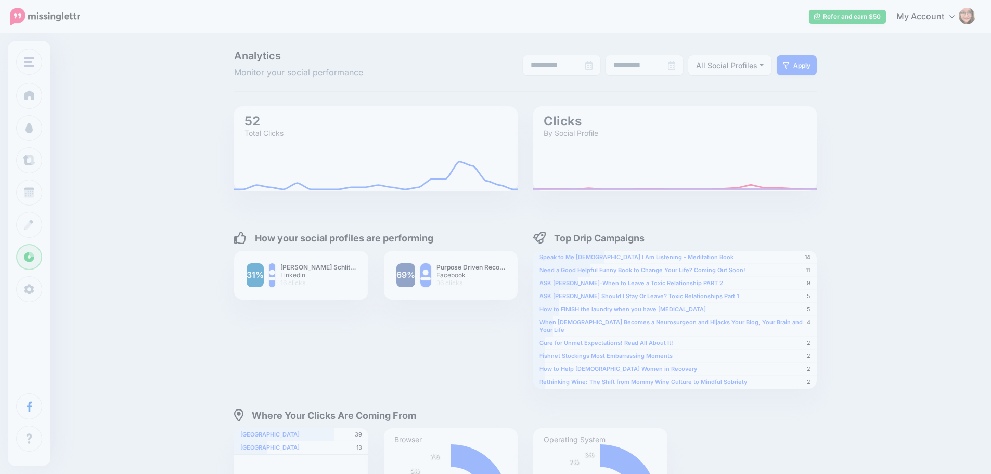 The width and height of the screenshot is (991, 474). I want to click on span: 4, so click(809, 322).